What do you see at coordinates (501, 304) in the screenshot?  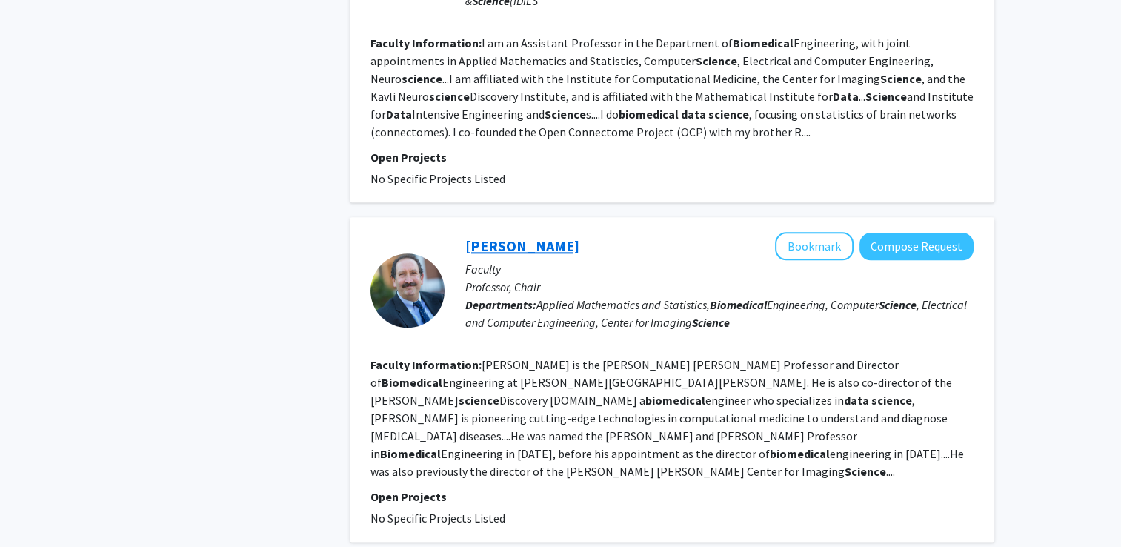 I see `b: Departments:` at bounding box center [501, 304].